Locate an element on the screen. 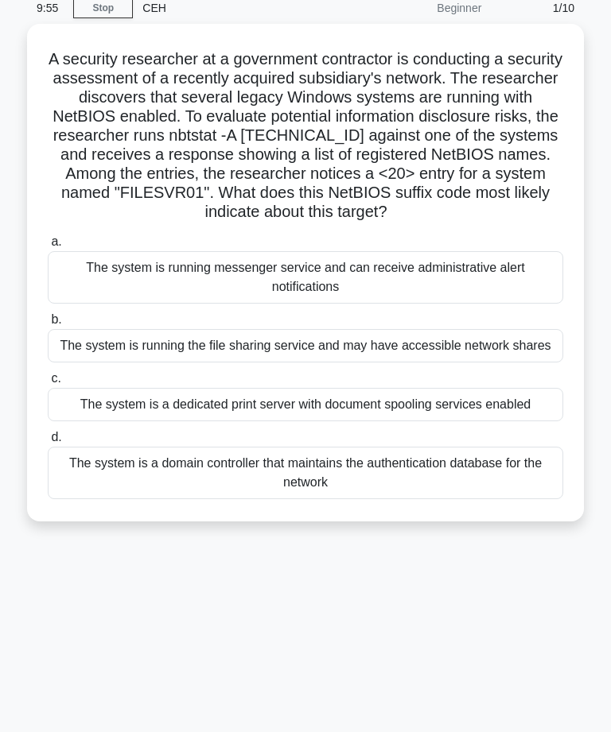  div: The system is running messenger service and can receive administrative alert notifications is located at coordinates (305, 278).